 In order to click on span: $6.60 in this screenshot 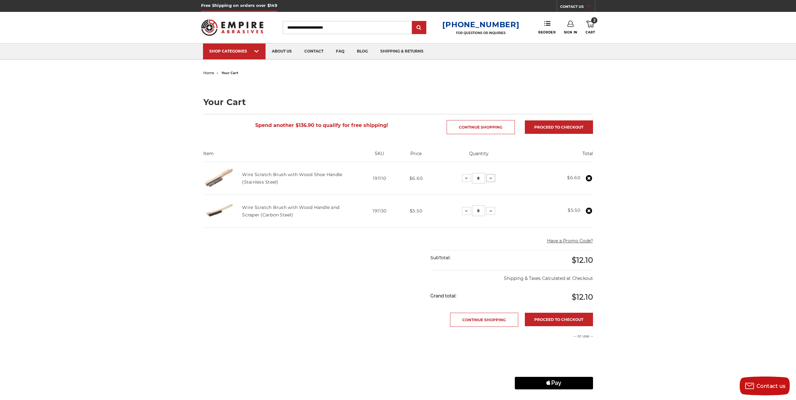, I will do `click(416, 178)`.